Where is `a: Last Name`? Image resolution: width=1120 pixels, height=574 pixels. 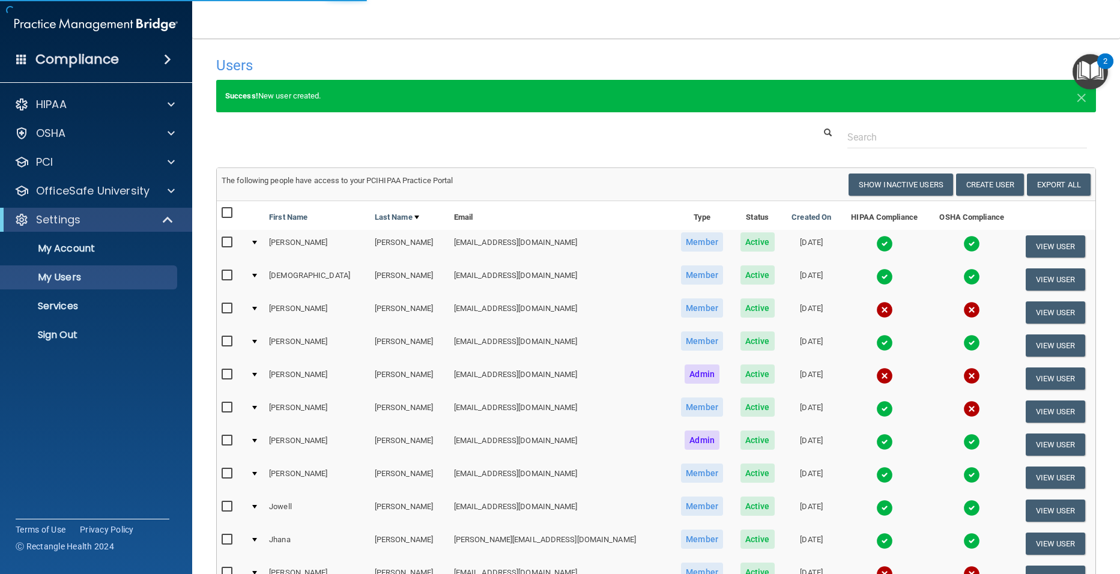
a: Last Name is located at coordinates (397, 217).